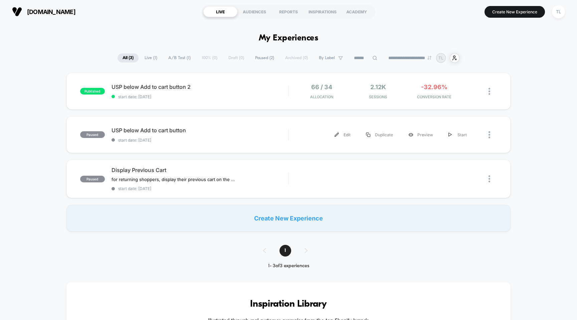 This screenshot has width=577, height=320. Describe the element at coordinates (173, 179) in the screenshot. I see `span: for returning shoppers, display their previous cart on the home page` at that location.